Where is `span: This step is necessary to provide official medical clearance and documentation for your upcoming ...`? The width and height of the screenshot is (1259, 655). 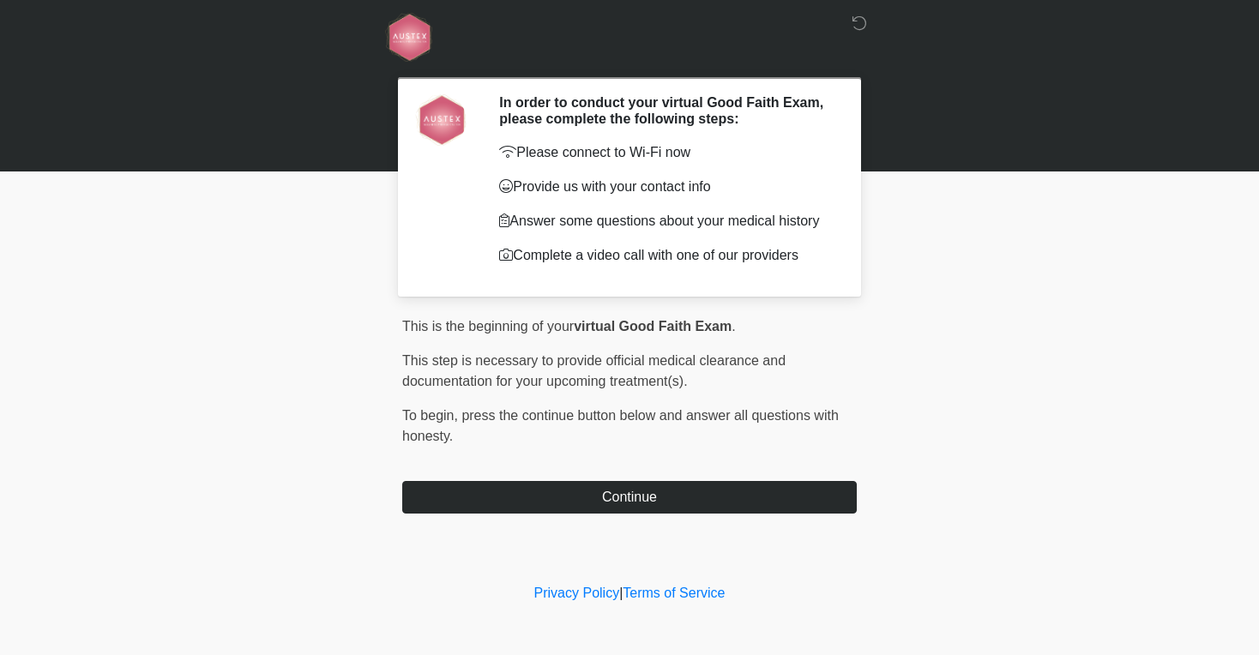 span: This step is necessary to provide official medical clearance and documentation for your upcoming ... is located at coordinates (593, 370).